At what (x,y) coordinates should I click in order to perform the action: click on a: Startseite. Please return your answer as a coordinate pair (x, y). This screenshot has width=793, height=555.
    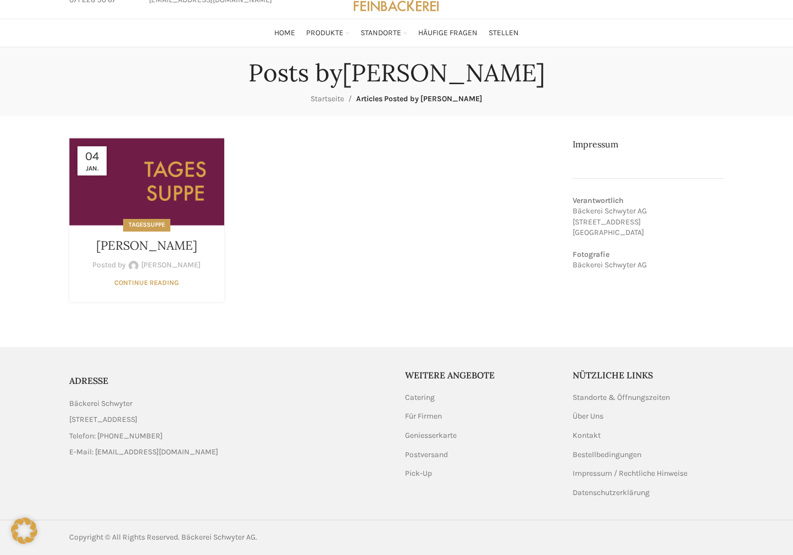
    Looking at the image, I should click on (327, 98).